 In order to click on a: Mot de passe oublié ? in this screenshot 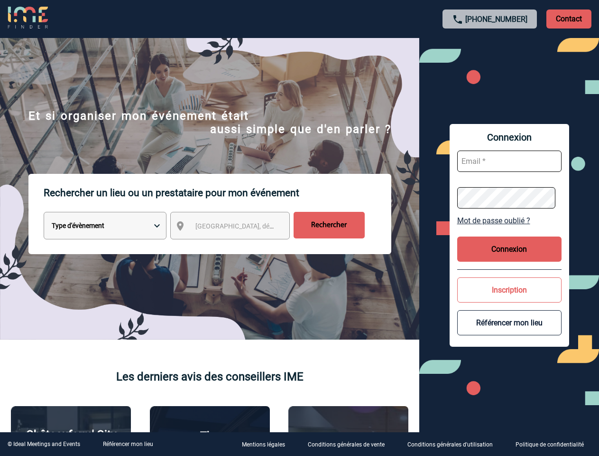, I will do `click(510, 220)`.